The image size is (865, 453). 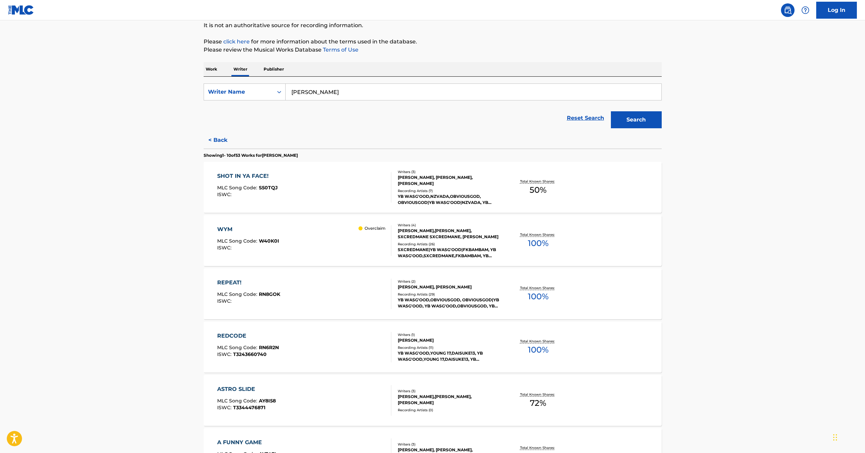 I want to click on p: Please for more information about the terms used in the database., so click(x=433, y=42).